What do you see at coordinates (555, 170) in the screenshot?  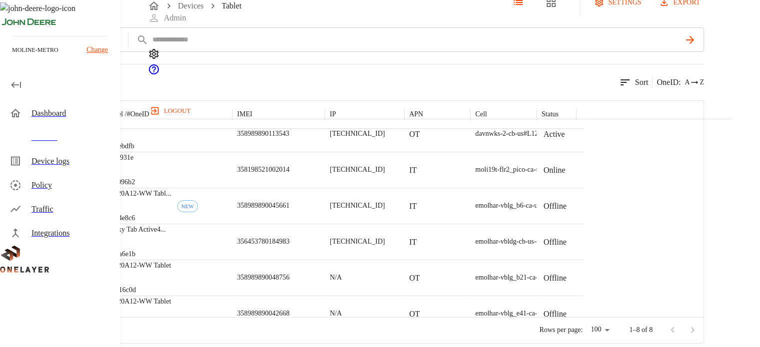 I see `p: Online` at bounding box center [555, 170].